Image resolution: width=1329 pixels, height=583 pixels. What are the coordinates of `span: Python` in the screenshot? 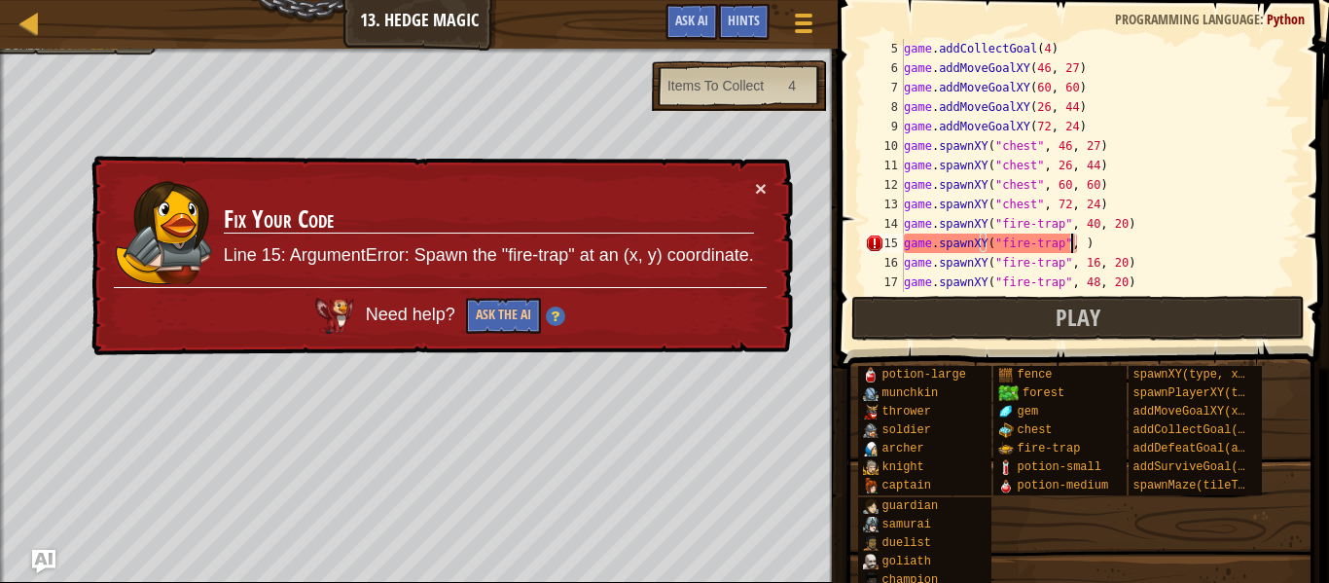 It's located at (1285, 18).